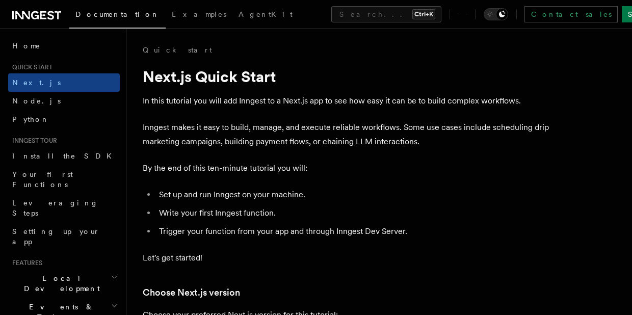 The width and height of the screenshot is (632, 315). Describe the element at coordinates (64, 283) in the screenshot. I see `button: Local Development` at that location.